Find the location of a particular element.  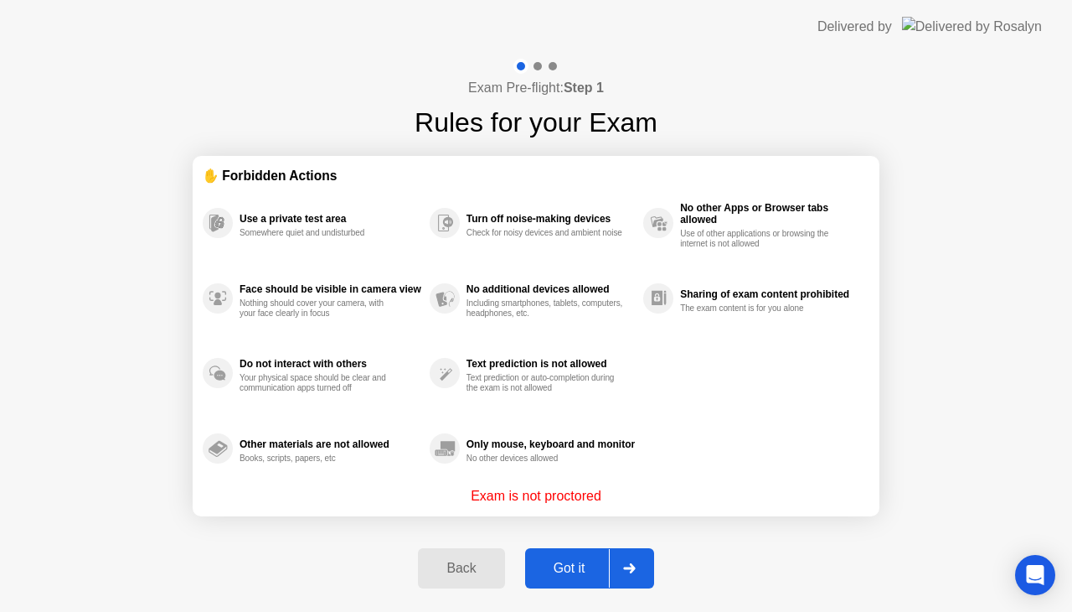

div: Check for noisy devices and ambient noise is located at coordinates (545, 233).